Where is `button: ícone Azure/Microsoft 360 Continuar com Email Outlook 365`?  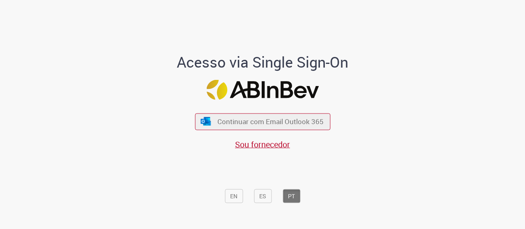
button: ícone Azure/Microsoft 360 Continuar com Email Outlook 365 is located at coordinates (262, 121).